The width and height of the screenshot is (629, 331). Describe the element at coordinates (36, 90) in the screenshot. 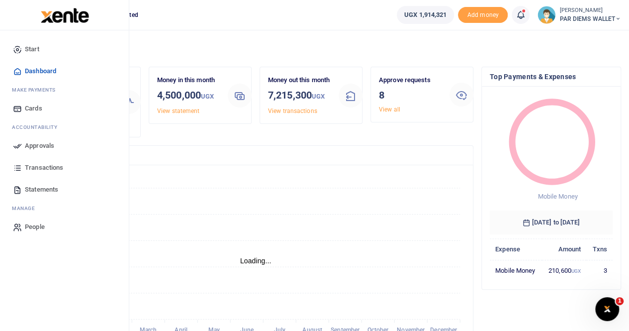

I see `span: ake Payments` at that location.